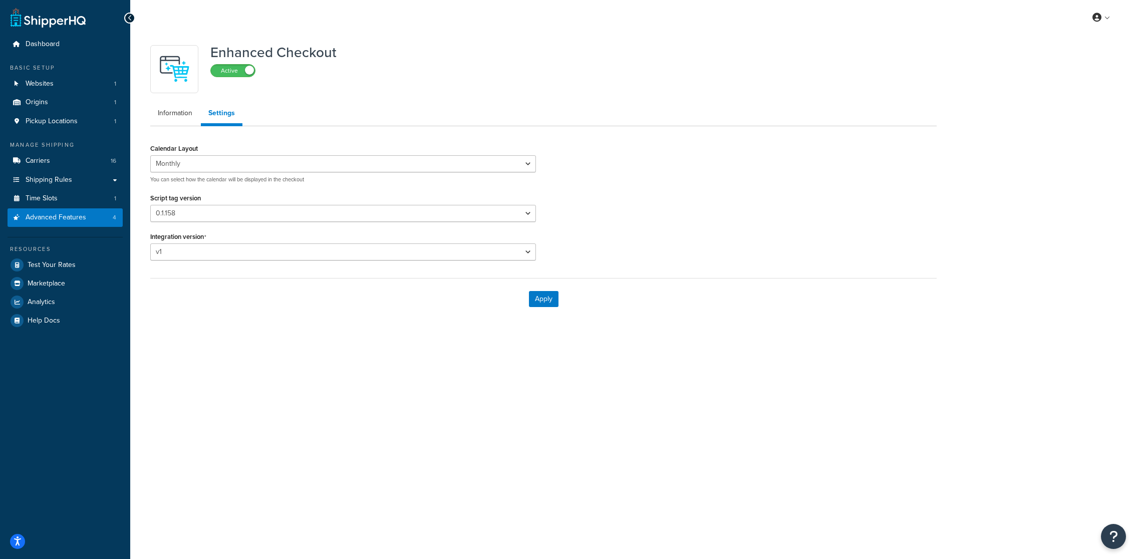 The width and height of the screenshot is (1136, 559). I want to click on a: Shipping Rules, so click(65, 180).